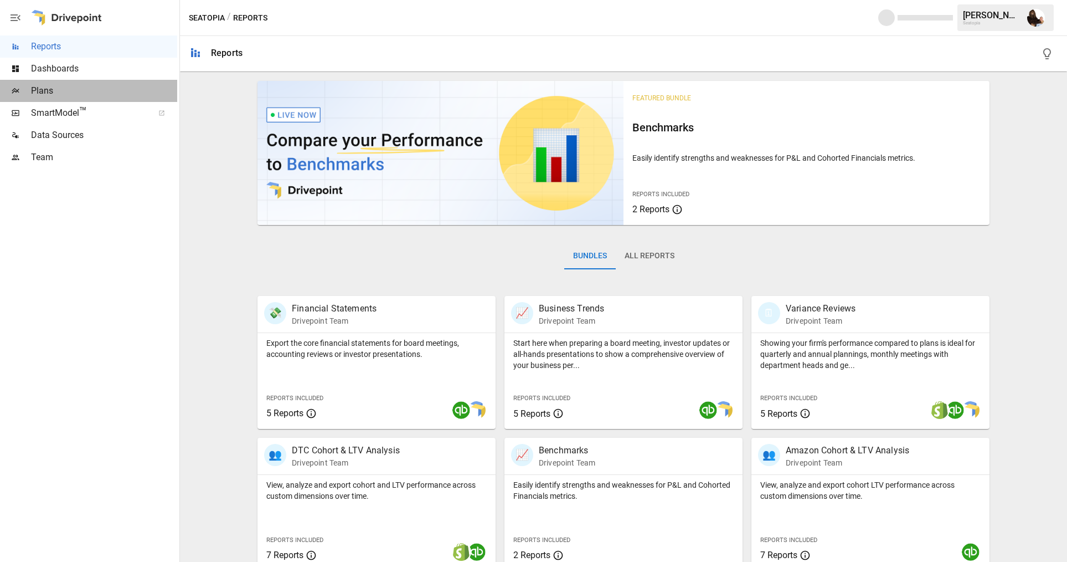 This screenshot has height=562, width=1067. Describe the element at coordinates (992, 23) in the screenshot. I see `div: Seatopia` at that location.